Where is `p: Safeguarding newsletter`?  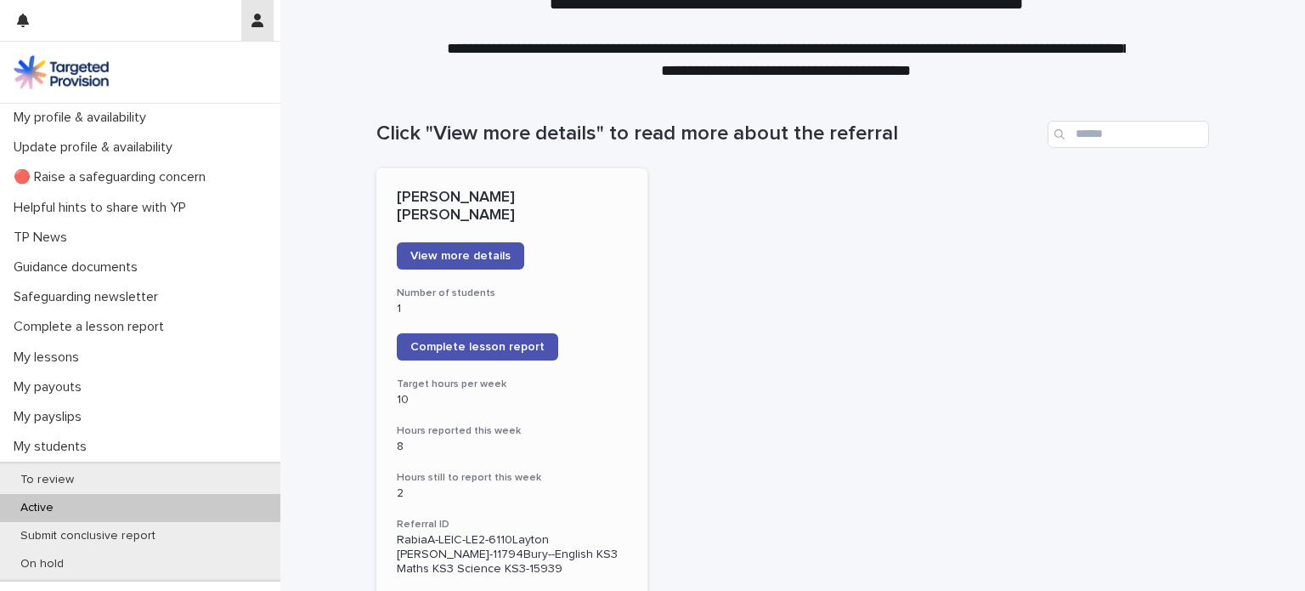
p: Safeguarding newsletter is located at coordinates (89, 297).